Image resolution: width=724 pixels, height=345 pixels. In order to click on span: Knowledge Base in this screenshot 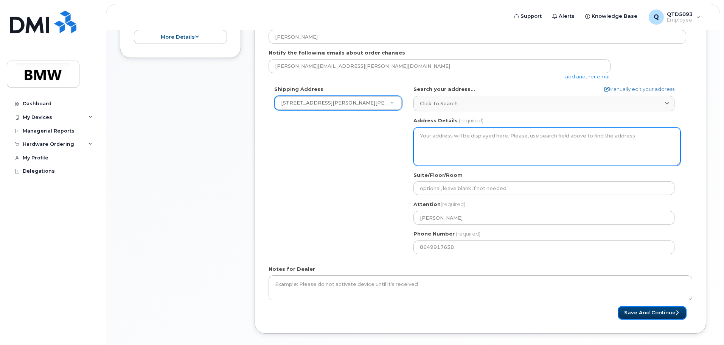, I will do `click(614, 16)`.